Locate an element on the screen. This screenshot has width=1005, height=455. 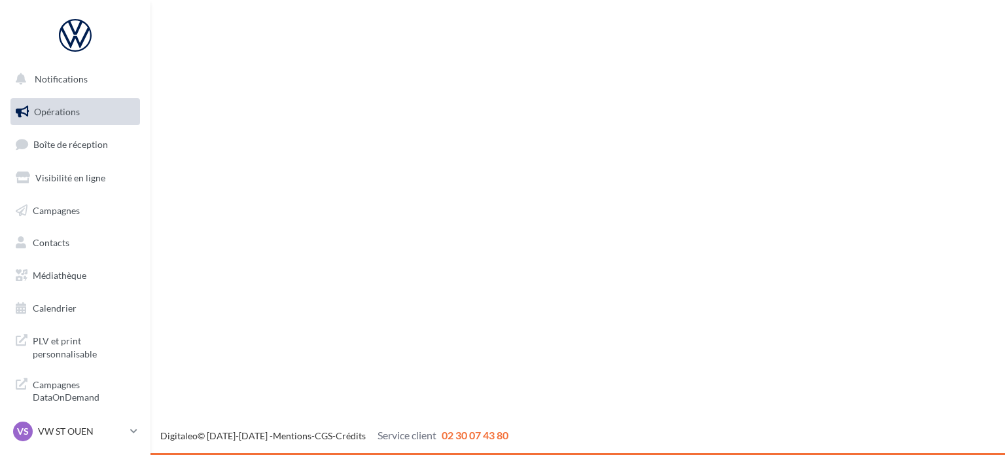
span: Service client is located at coordinates (407, 434).